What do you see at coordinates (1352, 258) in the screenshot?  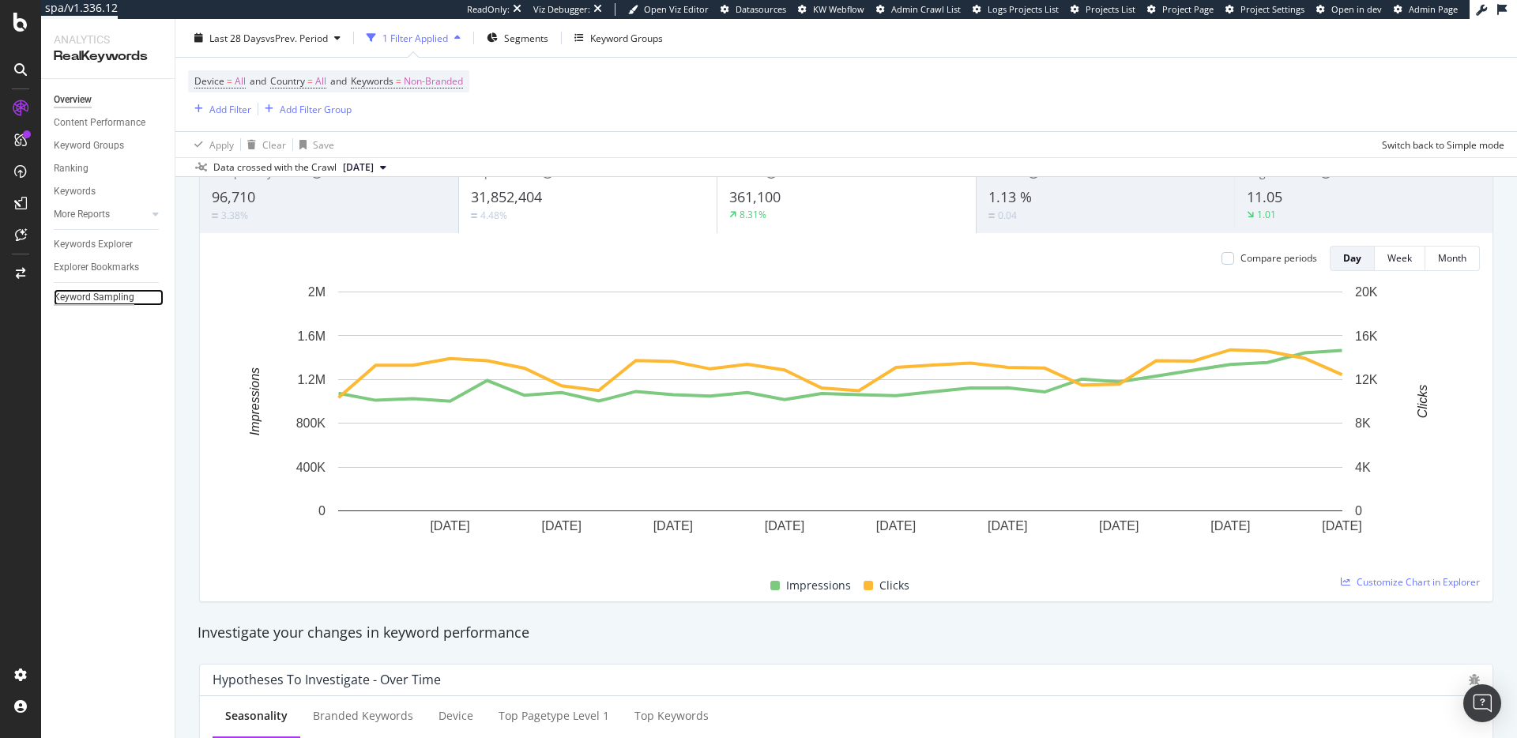 I see `div: Day` at bounding box center [1352, 258].